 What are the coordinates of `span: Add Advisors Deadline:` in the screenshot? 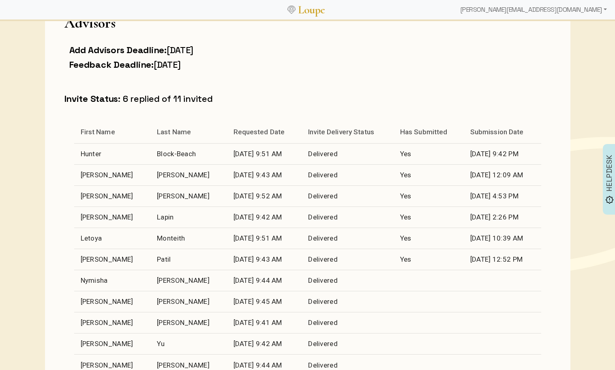 It's located at (118, 50).